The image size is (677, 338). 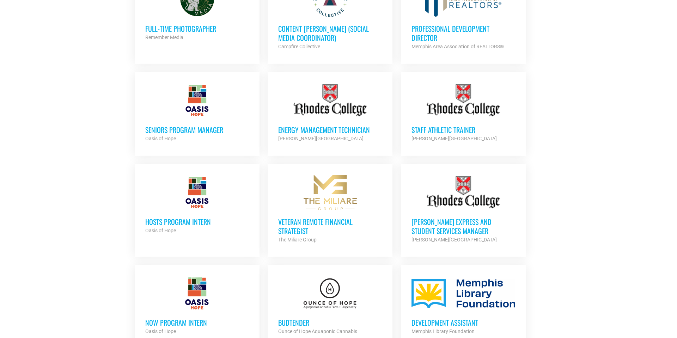 What do you see at coordinates (164, 37) in the screenshot?
I see `strong: Remember Media` at bounding box center [164, 37].